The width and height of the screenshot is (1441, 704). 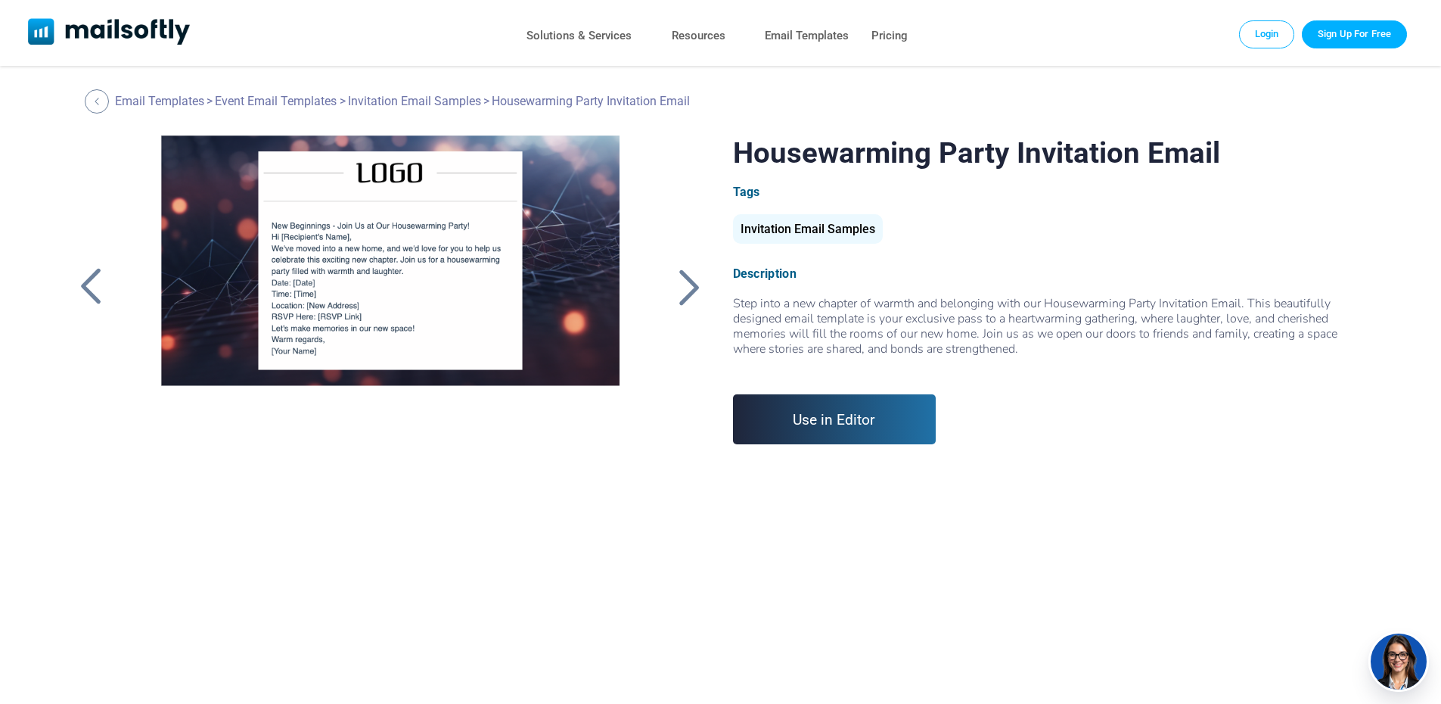 What do you see at coordinates (835, 419) in the screenshot?
I see `a: Use in Editor` at bounding box center [835, 419].